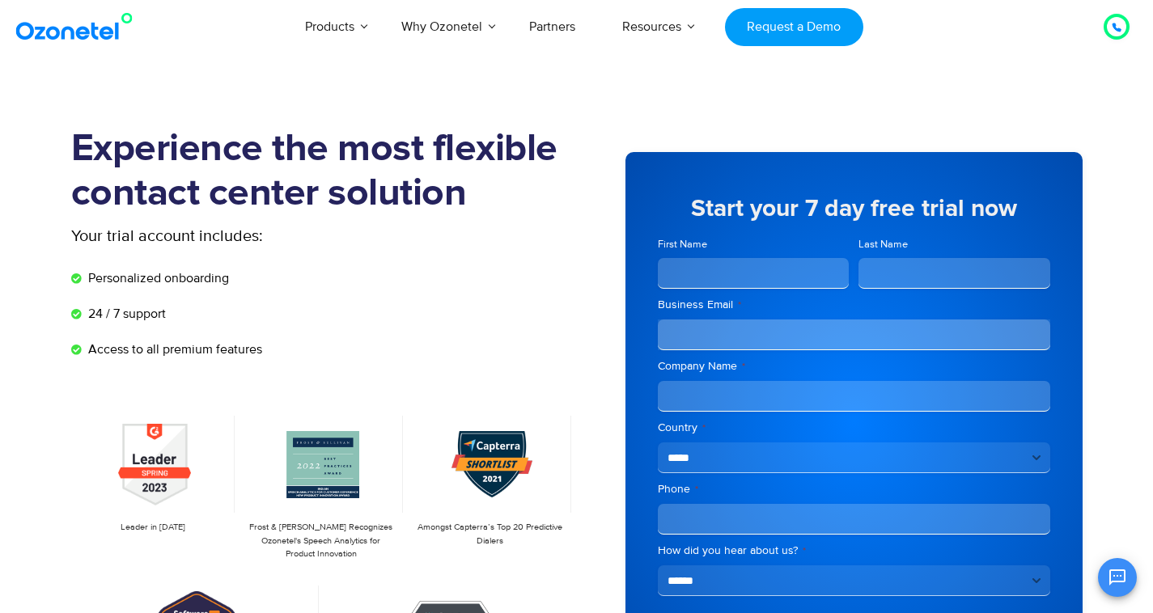 The height and width of the screenshot is (613, 1153). Describe the element at coordinates (753, 244) in the screenshot. I see `label: First Name` at that location.